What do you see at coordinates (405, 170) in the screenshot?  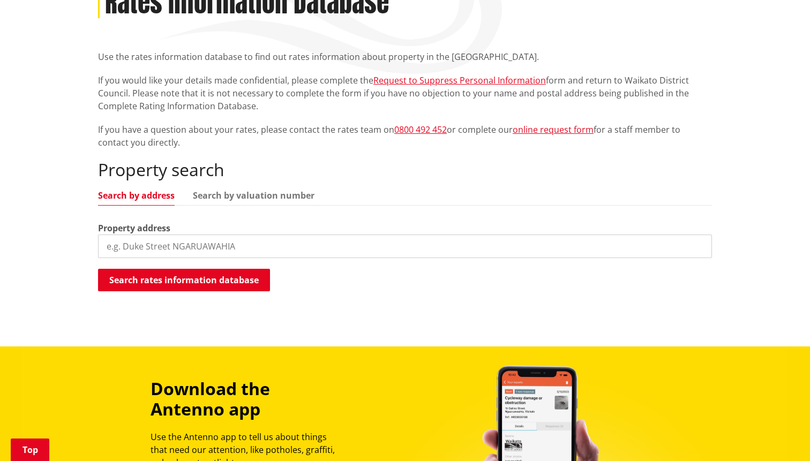 I see `h2: Property search` at bounding box center [405, 170].